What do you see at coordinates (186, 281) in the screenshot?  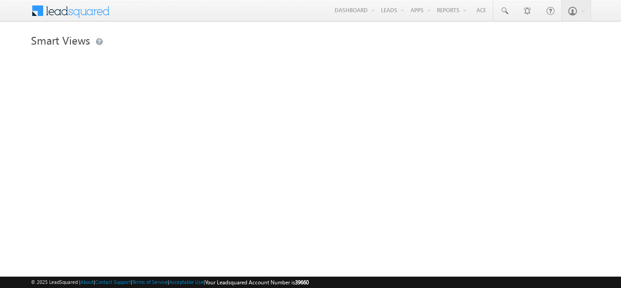 I see `a: Acceptable Use` at bounding box center [186, 281].